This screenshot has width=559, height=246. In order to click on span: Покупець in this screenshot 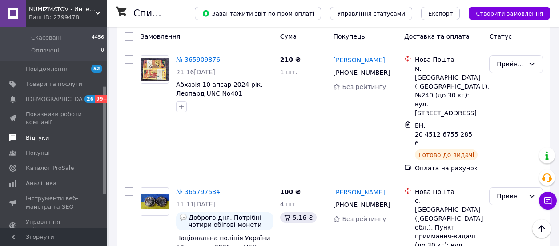, I will do `click(349, 36)`.